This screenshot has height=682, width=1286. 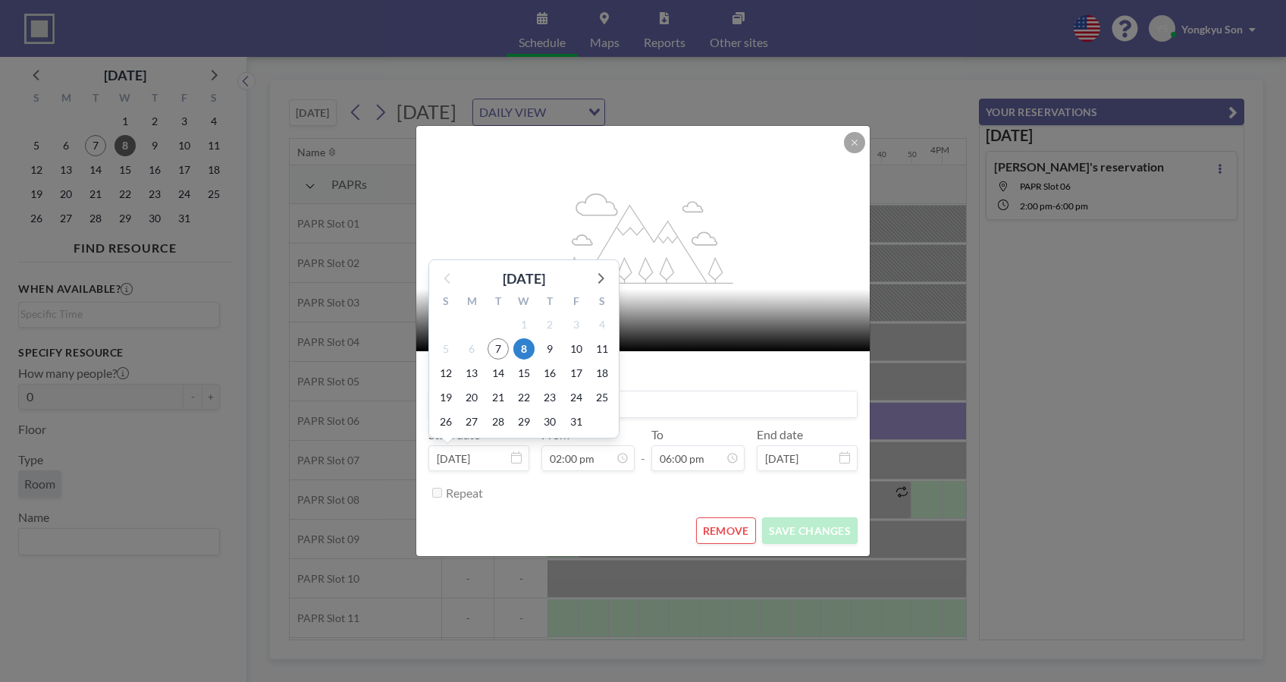 I want to click on span: Thursday, October 16, 2025, so click(x=550, y=372).